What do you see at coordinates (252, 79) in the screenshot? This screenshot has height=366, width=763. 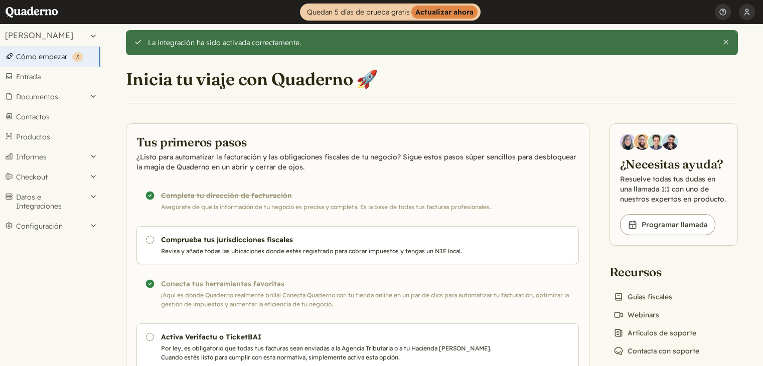 I see `h1: Inicia tu viaje con Quaderno 🚀` at bounding box center [252, 79].